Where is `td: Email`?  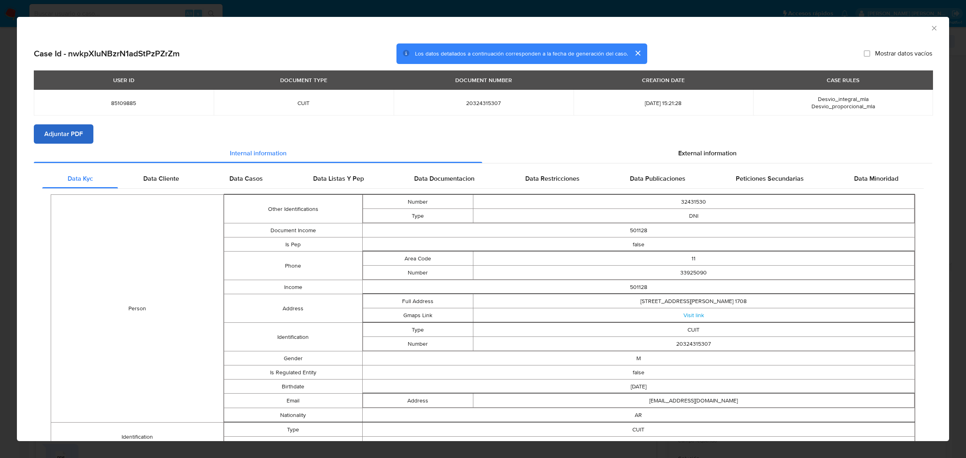
td: Email is located at coordinates (293, 401).